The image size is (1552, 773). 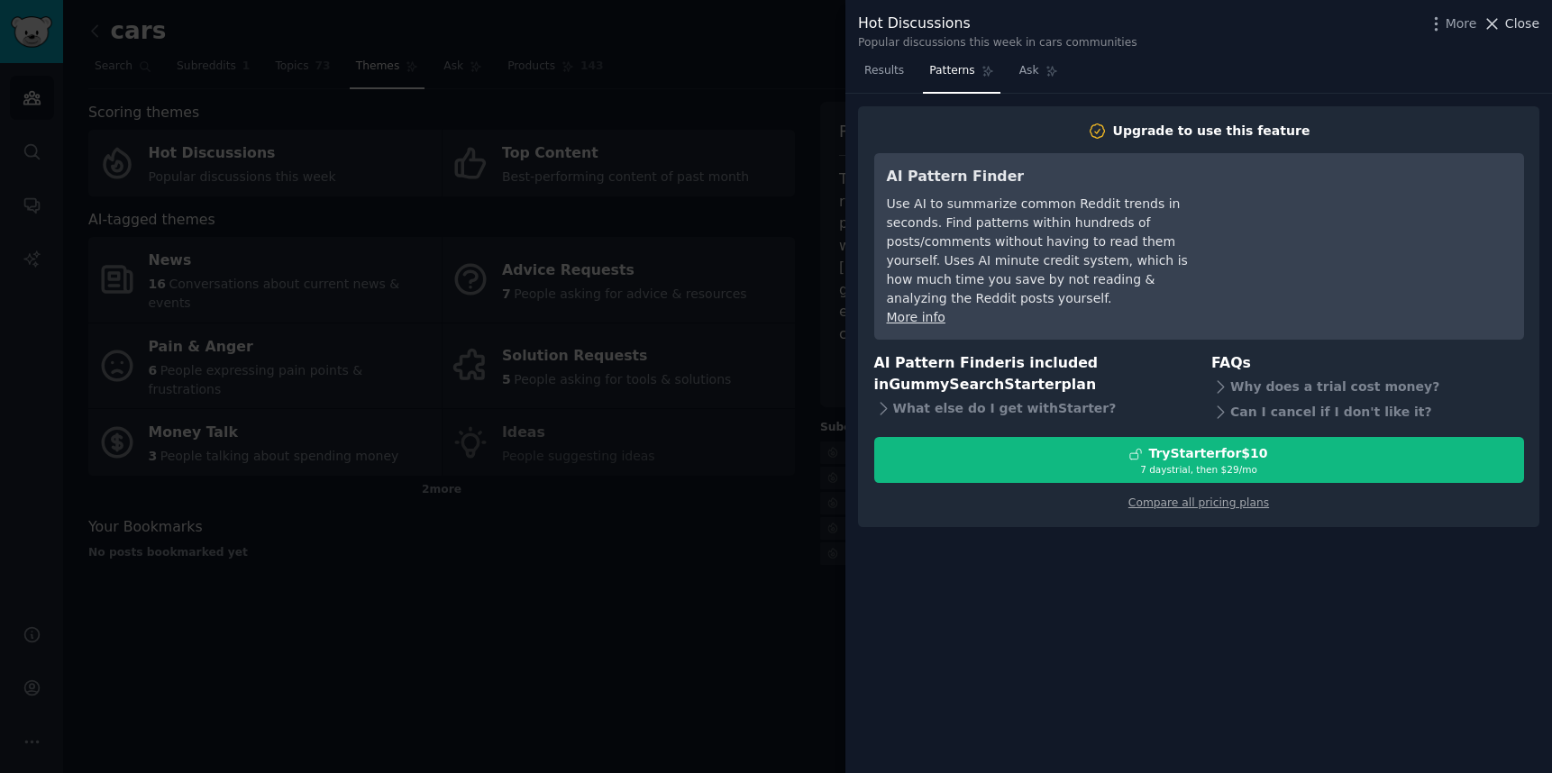 I want to click on div: What else do I get with Starter ?, so click(x=1030, y=409).